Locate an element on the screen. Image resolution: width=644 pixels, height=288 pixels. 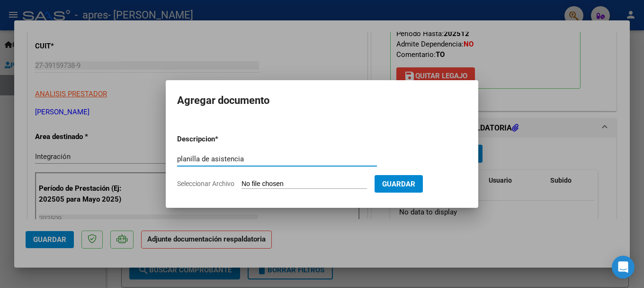
p: Descripcion is located at coordinates (221, 139).